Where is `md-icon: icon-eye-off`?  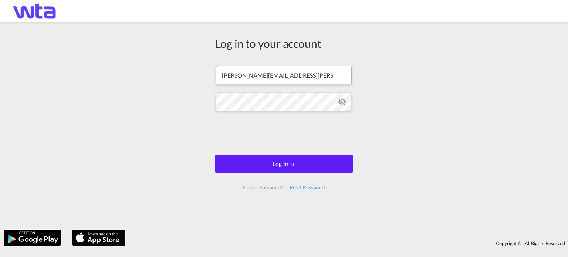 md-icon: icon-eye-off is located at coordinates (342, 102).